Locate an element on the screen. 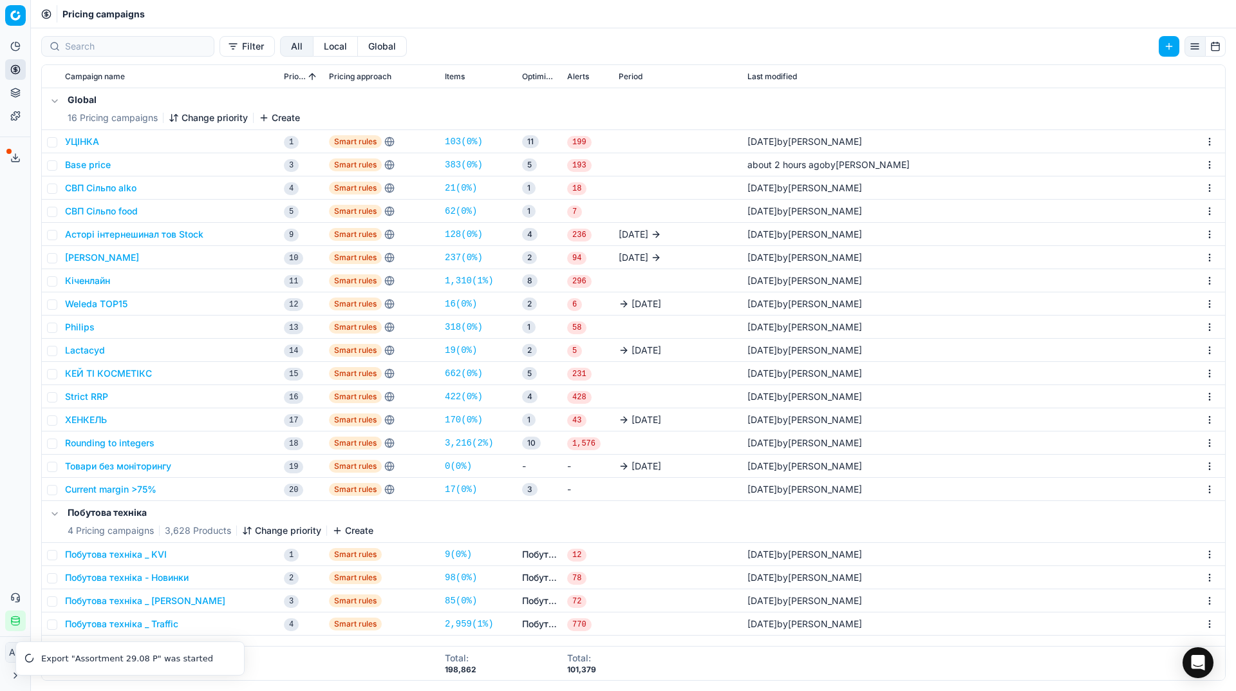 The image size is (1236, 691). span: Last modified is located at coordinates (772, 77).